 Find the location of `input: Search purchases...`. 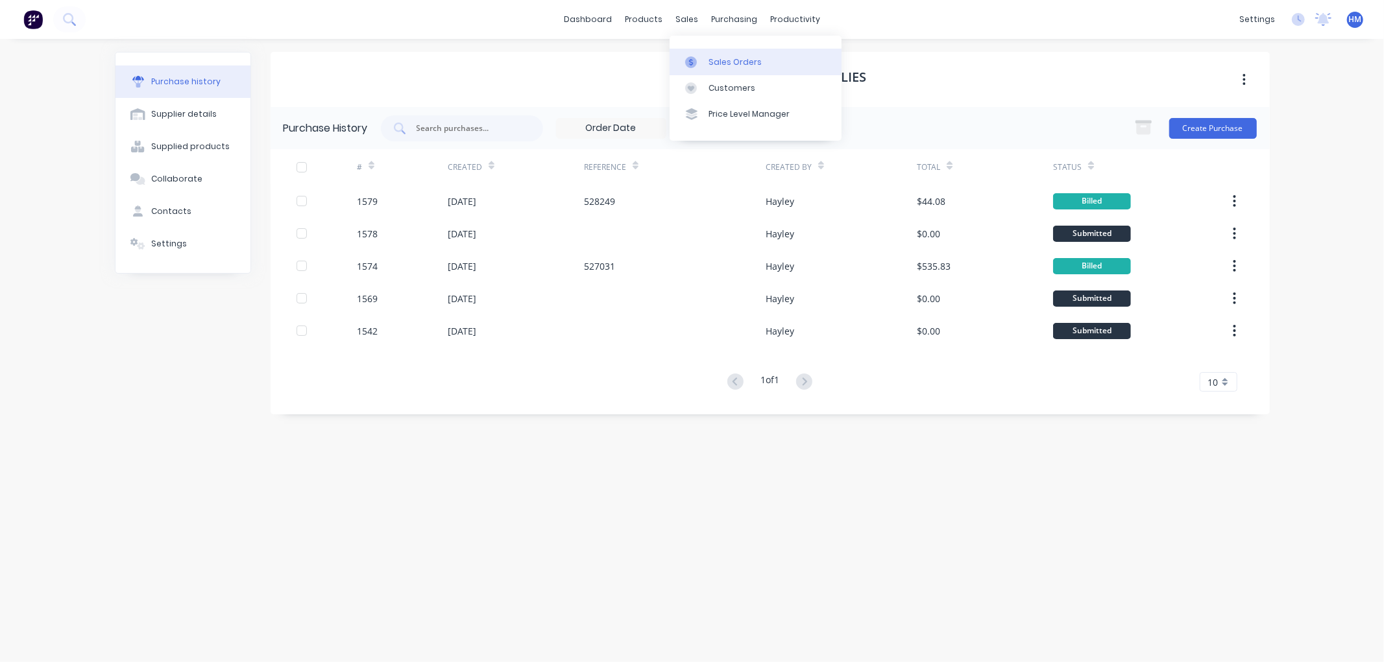

input: Search purchases... is located at coordinates (469, 128).